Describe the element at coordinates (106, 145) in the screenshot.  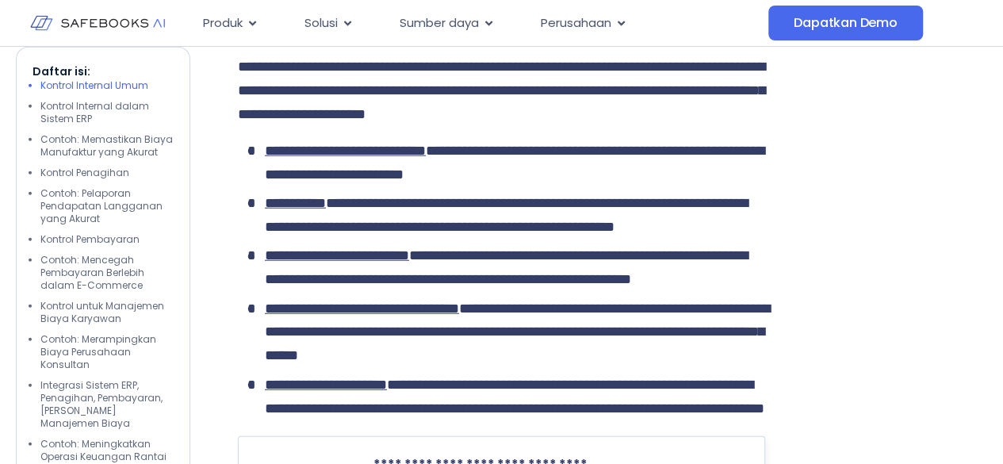
I see `font: Contoh: Memastikan Biaya Manufaktur yang Akurat` at that location.